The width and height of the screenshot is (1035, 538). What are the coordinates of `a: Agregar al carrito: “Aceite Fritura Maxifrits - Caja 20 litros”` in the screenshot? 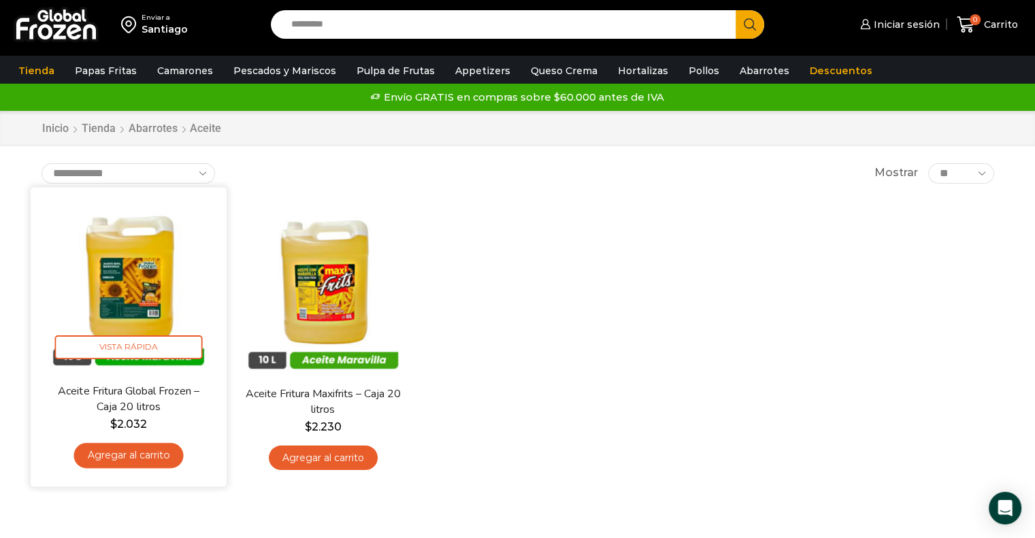 It's located at (323, 458).